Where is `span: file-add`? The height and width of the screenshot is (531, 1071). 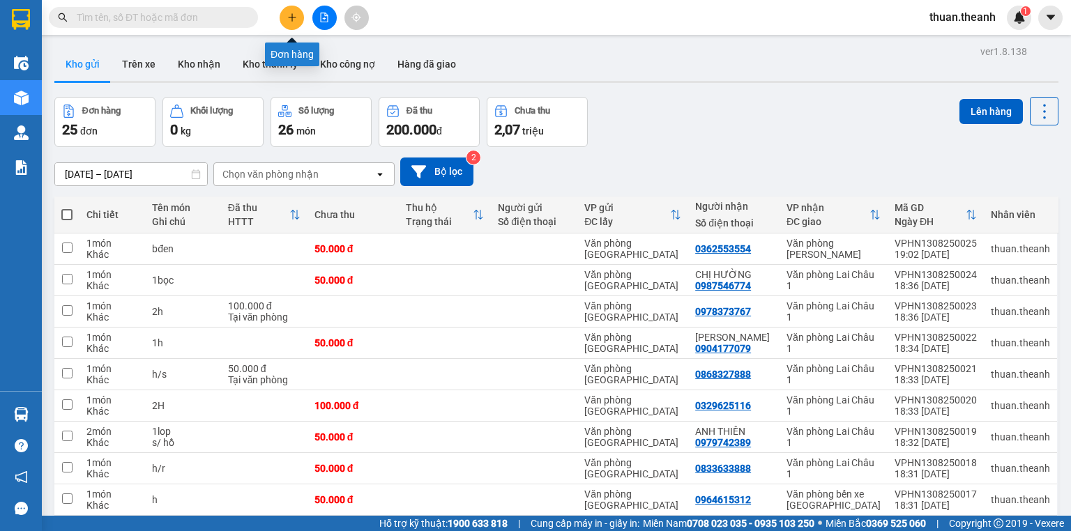 span: file-add is located at coordinates (324, 17).